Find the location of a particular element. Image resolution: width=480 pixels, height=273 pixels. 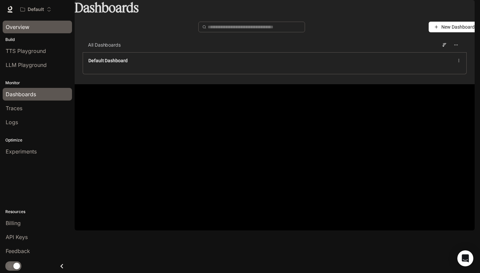

p: Default is located at coordinates (36, 9).